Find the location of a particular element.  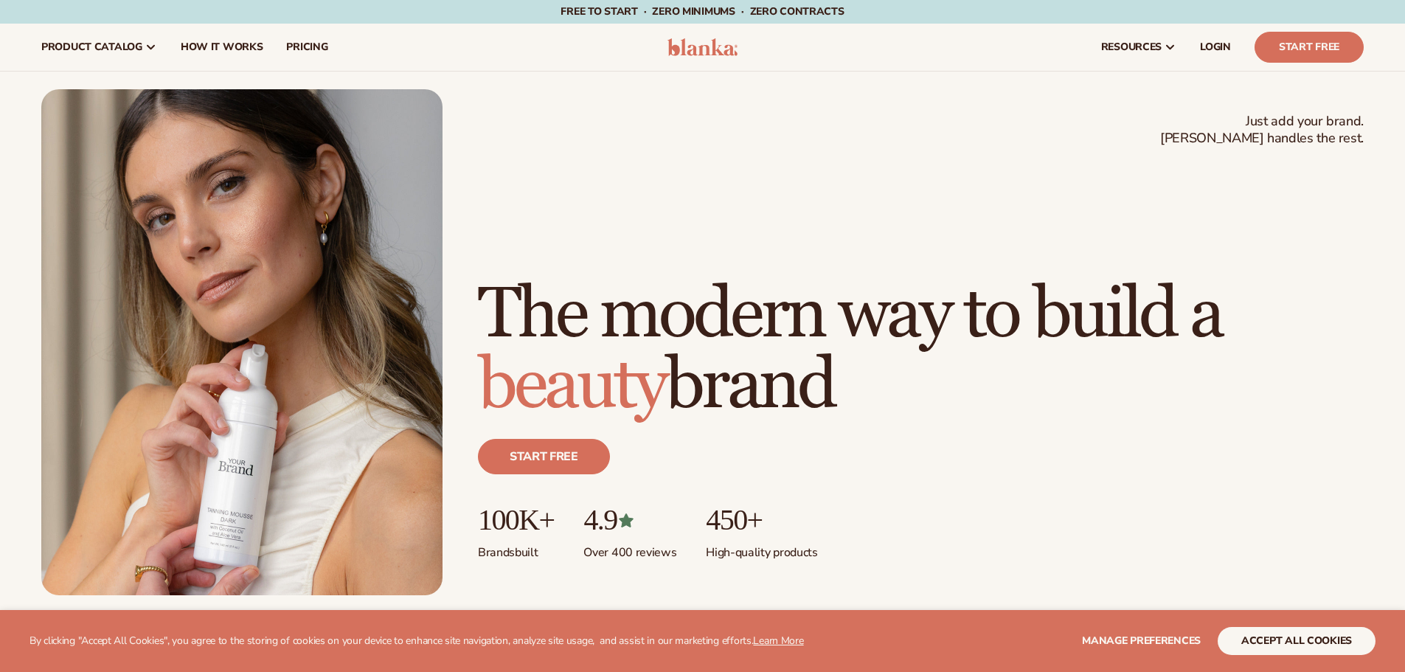

p: High-quality products is located at coordinates (761, 548).